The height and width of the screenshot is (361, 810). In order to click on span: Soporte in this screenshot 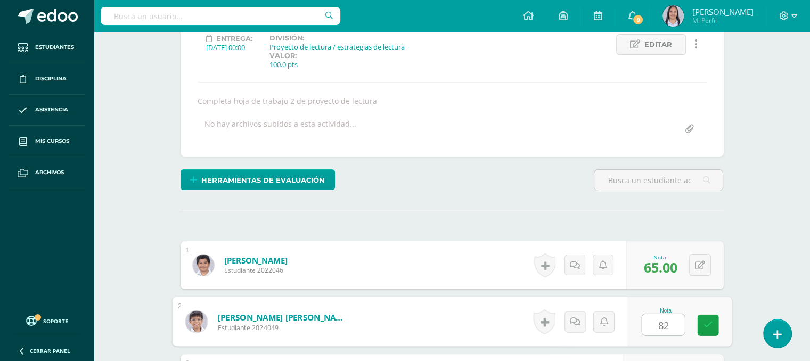, I will do `click(55, 321)`.